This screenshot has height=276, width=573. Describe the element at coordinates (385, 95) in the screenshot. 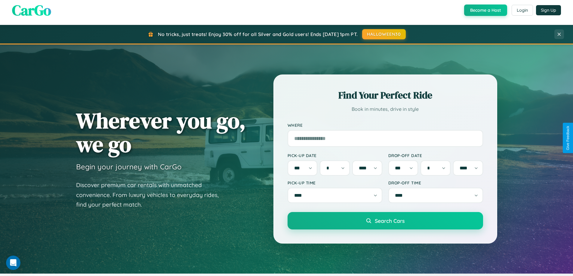

I see `h2: Find Your Perfect Ride` at that location.